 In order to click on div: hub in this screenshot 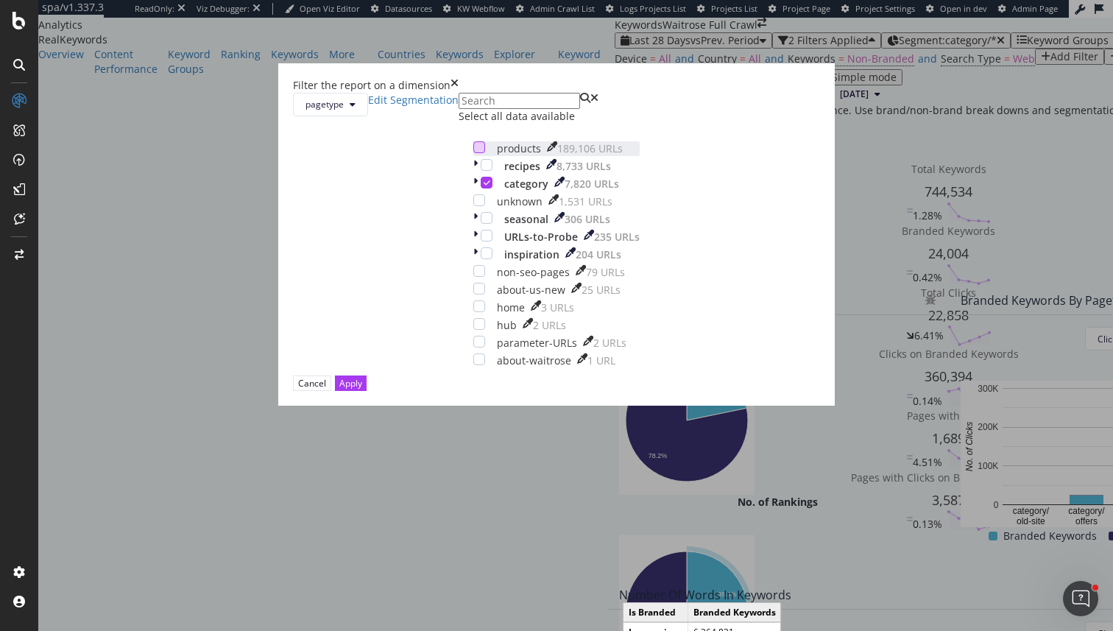, I will do `click(507, 325)`.